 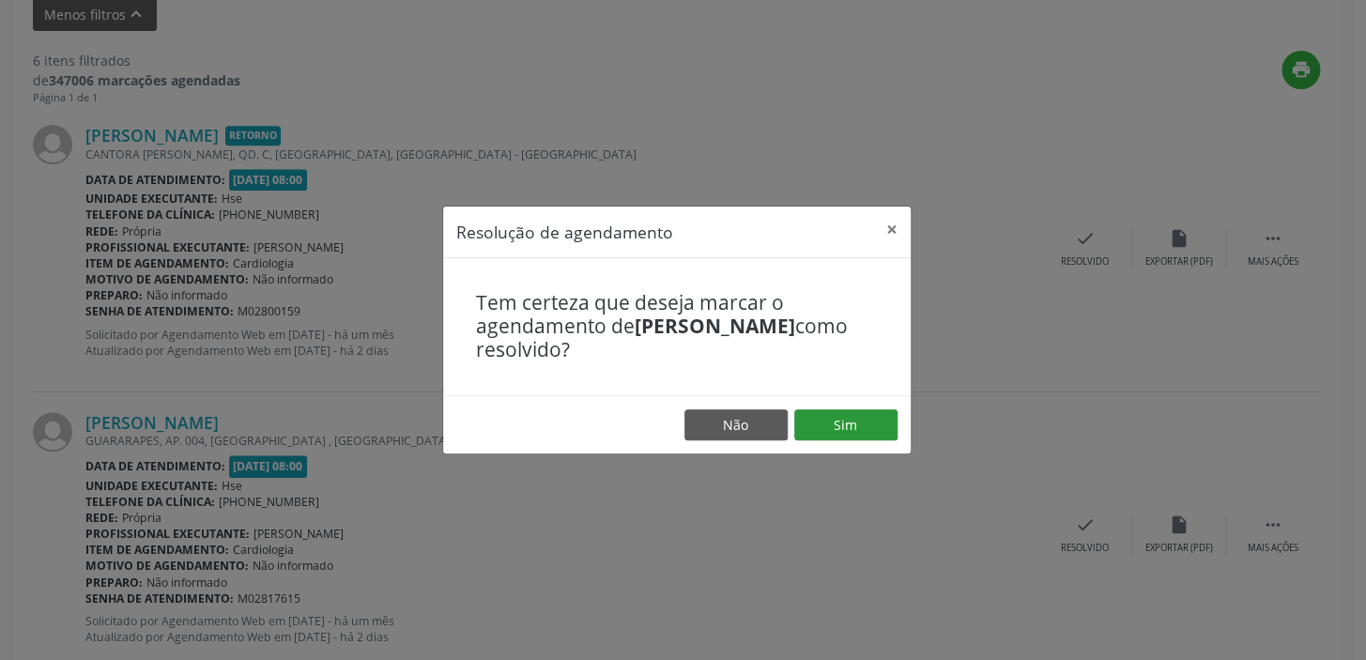 I want to click on h4: Tem certeza que deseja marcar o agendamento de como resolvido?, so click(x=677, y=327).